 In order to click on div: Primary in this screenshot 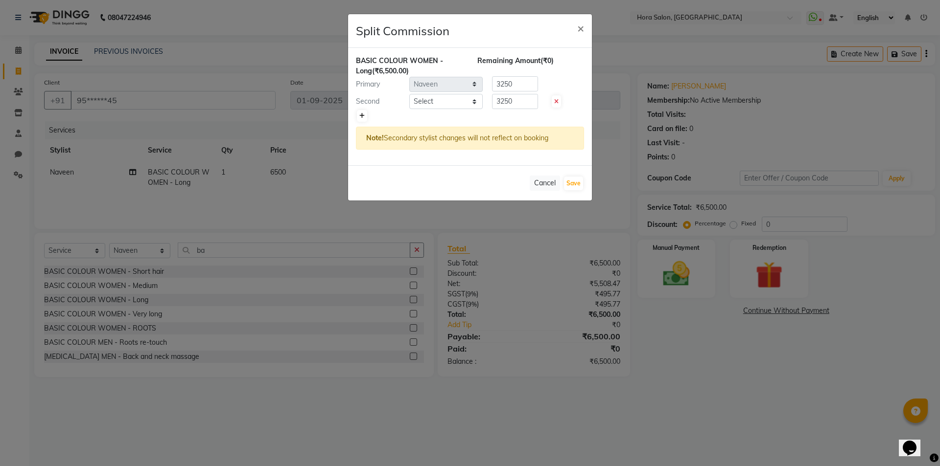, I will do `click(379, 84)`.